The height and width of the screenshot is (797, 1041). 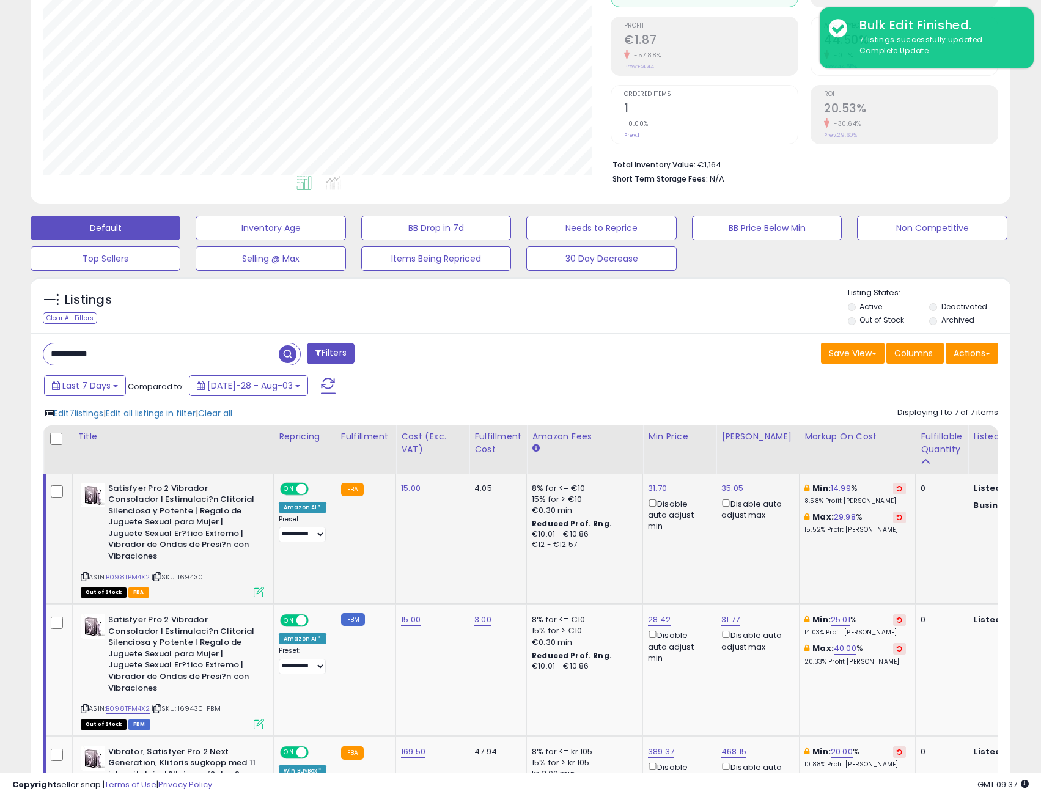 I want to click on small: -30.64%, so click(x=845, y=123).